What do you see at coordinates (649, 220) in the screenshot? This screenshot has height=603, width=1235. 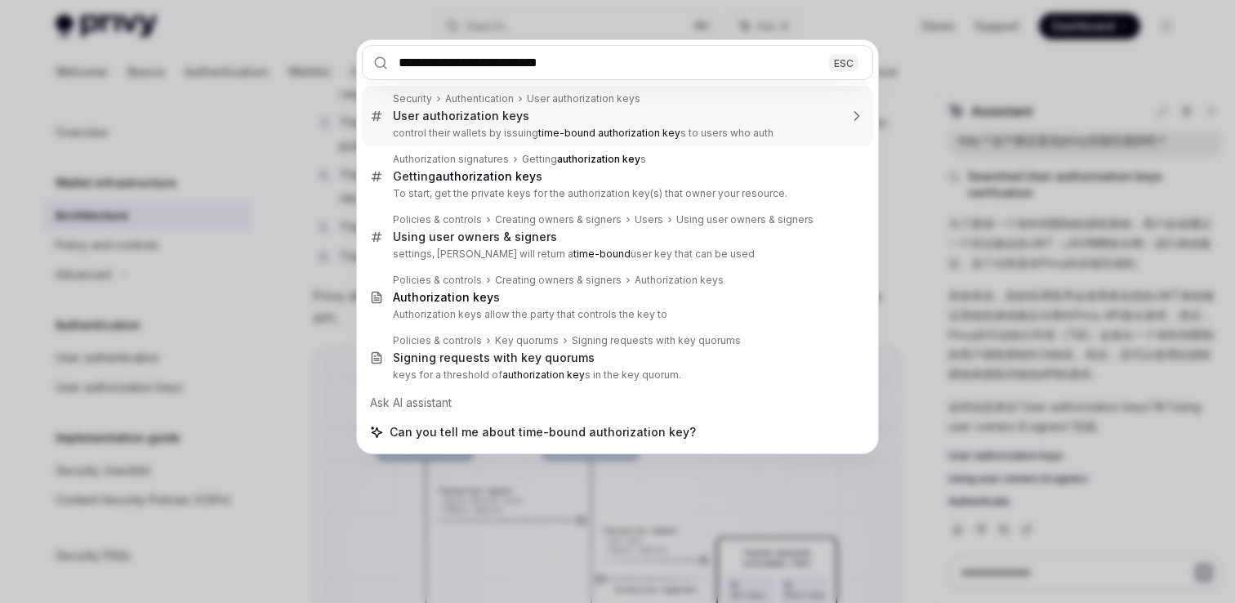 I see `div: Users` at bounding box center [649, 220].